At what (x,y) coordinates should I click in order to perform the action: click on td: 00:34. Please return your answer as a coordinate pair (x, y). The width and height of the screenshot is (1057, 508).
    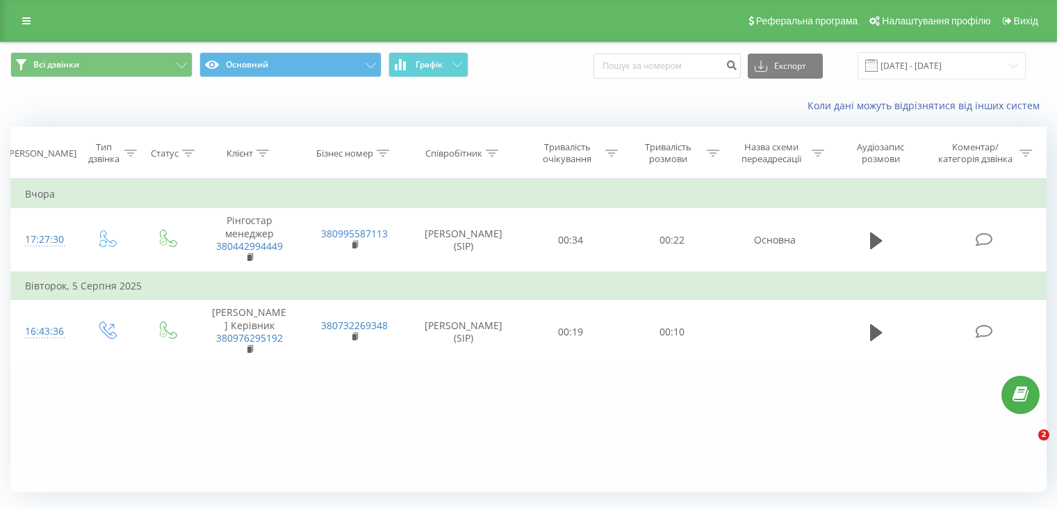
    Looking at the image, I should click on (571, 240).